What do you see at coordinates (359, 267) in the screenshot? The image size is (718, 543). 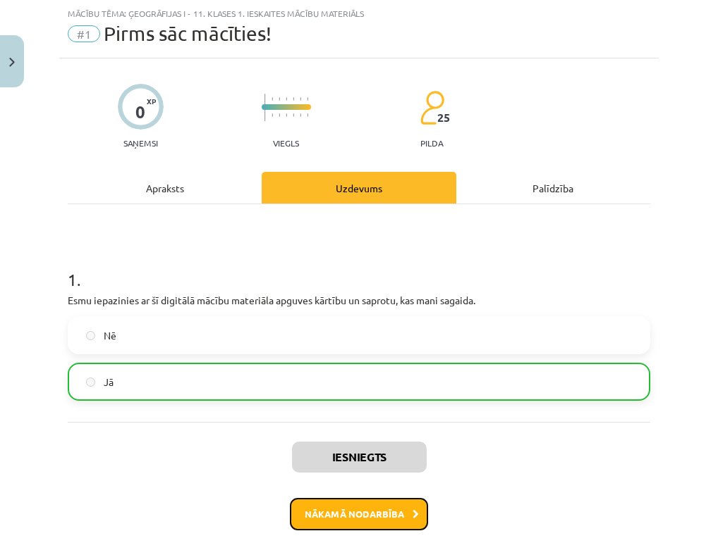 I see `h1: 1 .` at bounding box center [359, 267].